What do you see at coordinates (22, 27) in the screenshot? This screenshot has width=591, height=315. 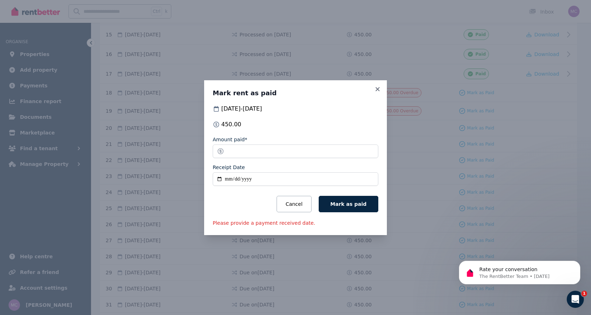 I see `img: Profile image for The RentBetter Team` at bounding box center [22, 27].